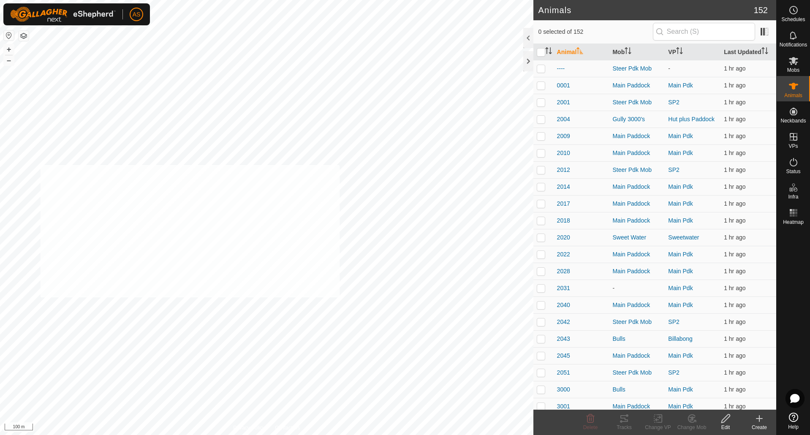  I want to click on div: Edit, so click(726, 427).